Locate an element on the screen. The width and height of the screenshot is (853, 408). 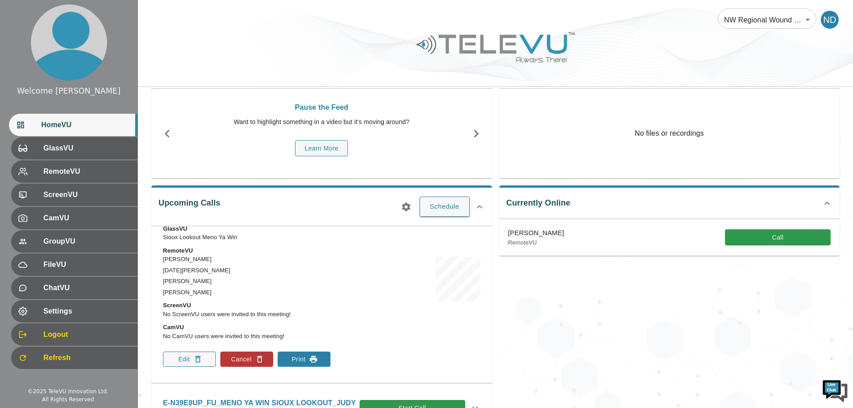
p: Want to highlight something in a video but it's moving around? is located at coordinates (321, 122).